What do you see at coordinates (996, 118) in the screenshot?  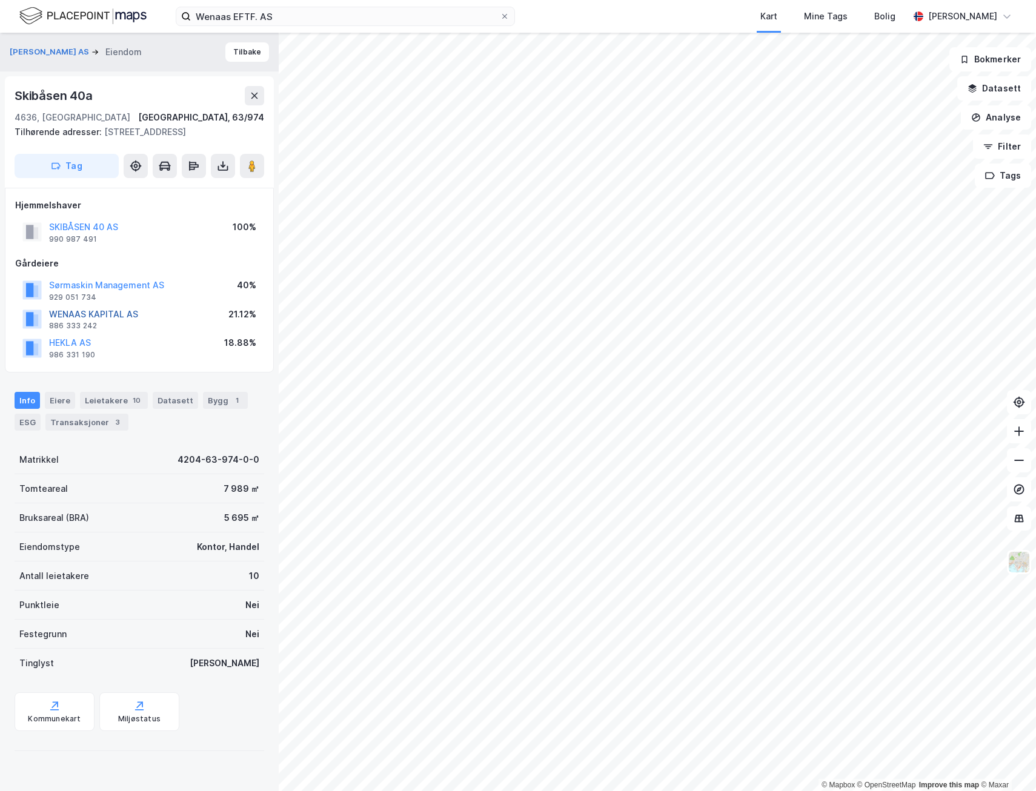 I see `button: Analyse` at bounding box center [996, 118].